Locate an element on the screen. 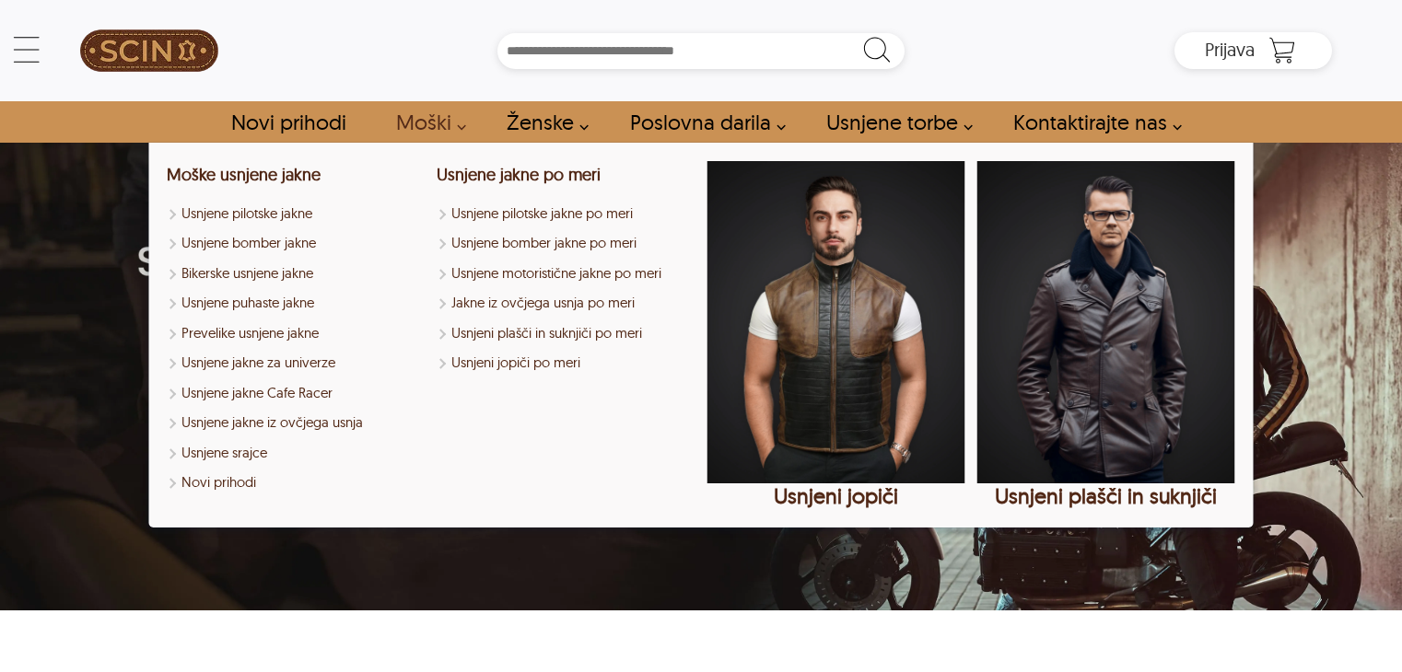 This screenshot has width=1402, height=672. font: Usnjeni jopiči is located at coordinates (835, 496).